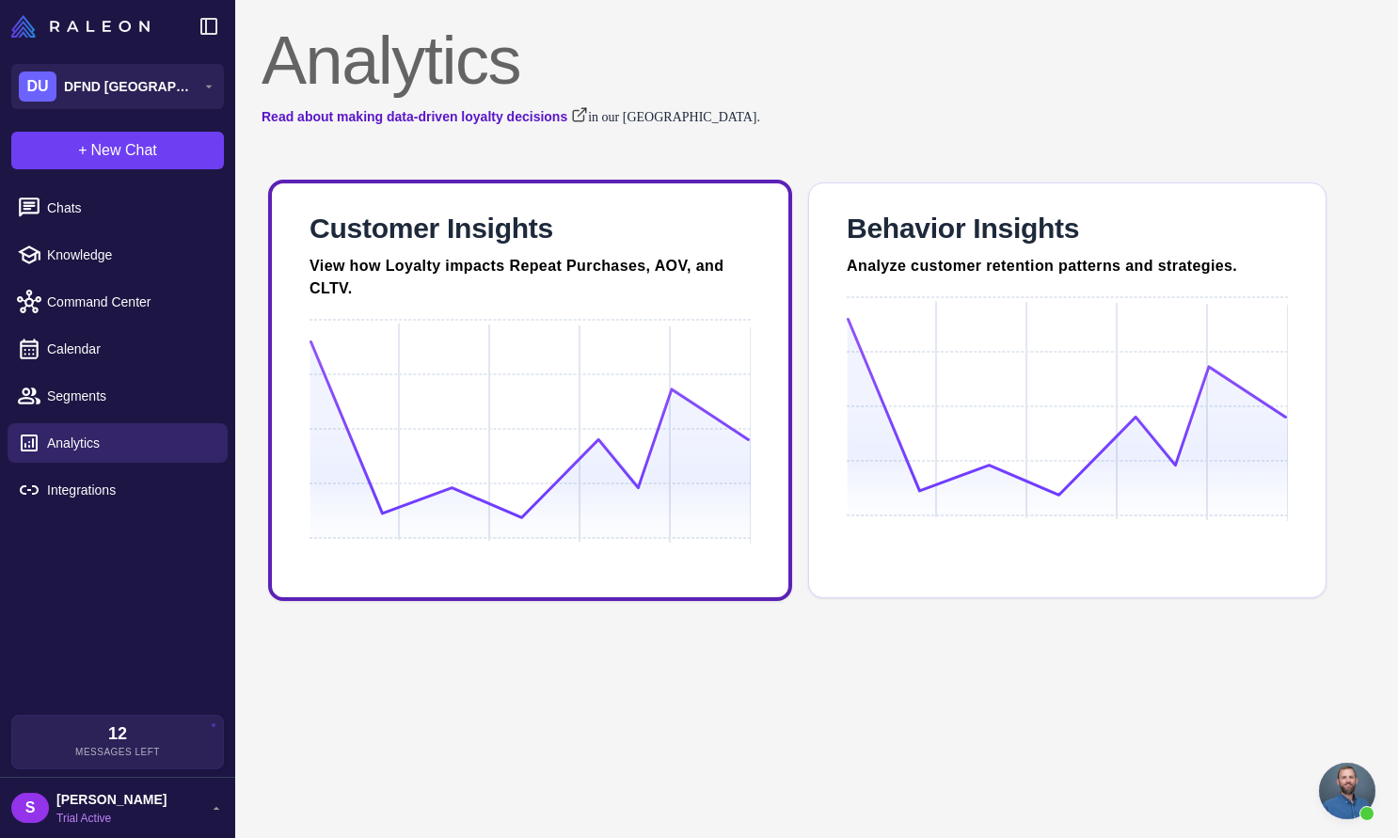 The width and height of the screenshot is (1398, 838). I want to click on span: New Chat, so click(124, 151).